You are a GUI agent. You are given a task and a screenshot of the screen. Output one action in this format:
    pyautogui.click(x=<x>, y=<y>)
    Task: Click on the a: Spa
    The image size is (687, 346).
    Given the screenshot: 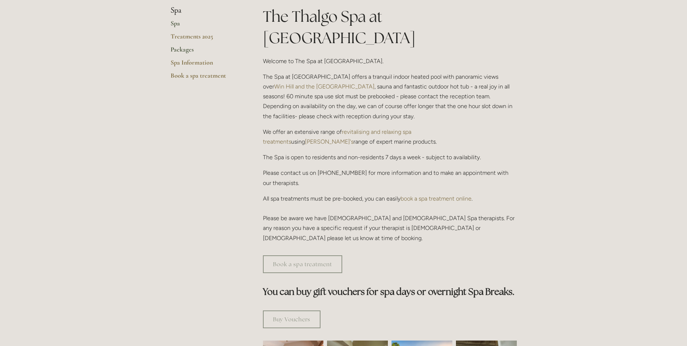 What is the action you would take?
    pyautogui.click(x=205, y=26)
    